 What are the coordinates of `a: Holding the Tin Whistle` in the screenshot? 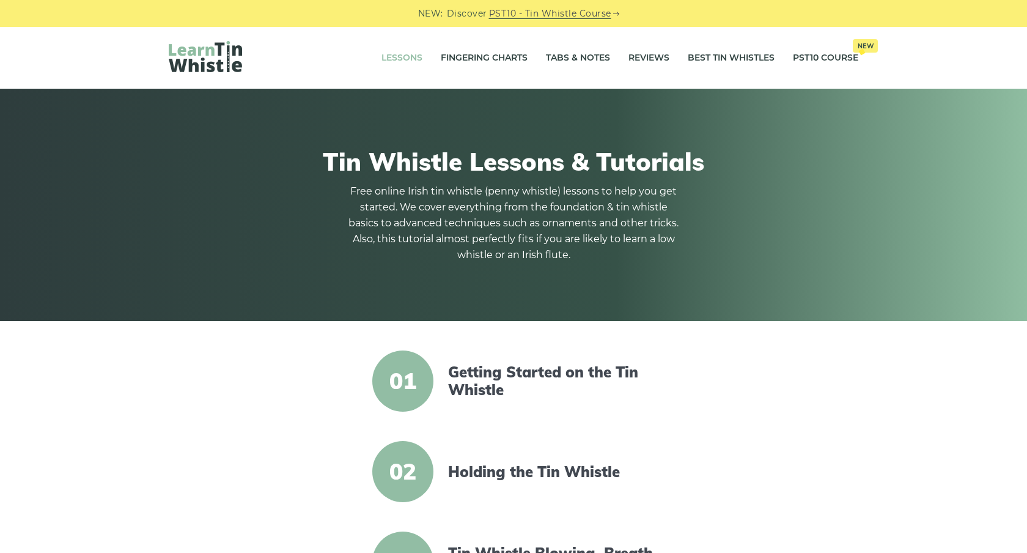 It's located at (553, 471).